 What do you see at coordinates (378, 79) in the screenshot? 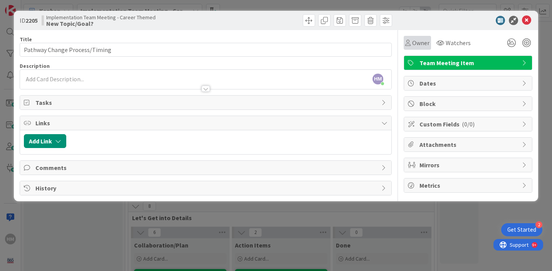
I see `span: HM` at bounding box center [378, 79].